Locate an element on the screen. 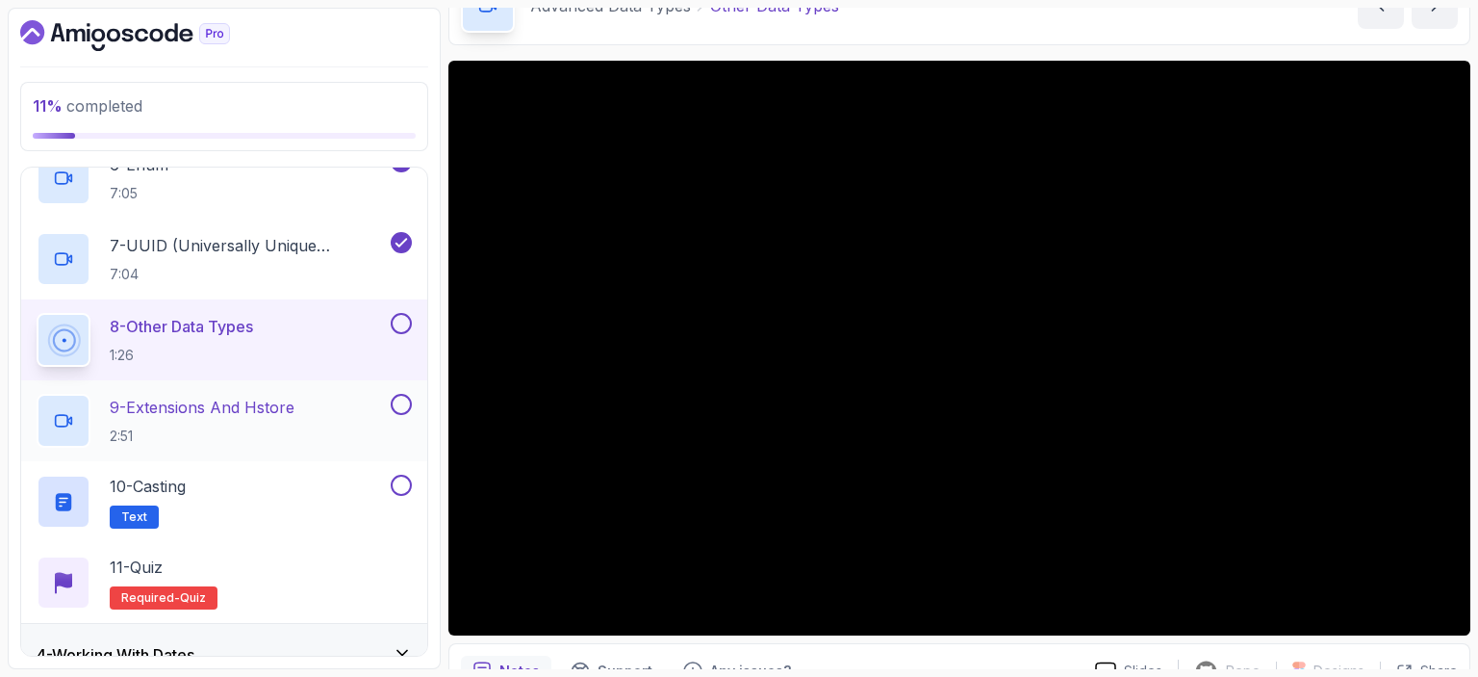  p: 2:51 is located at coordinates (202, 436).